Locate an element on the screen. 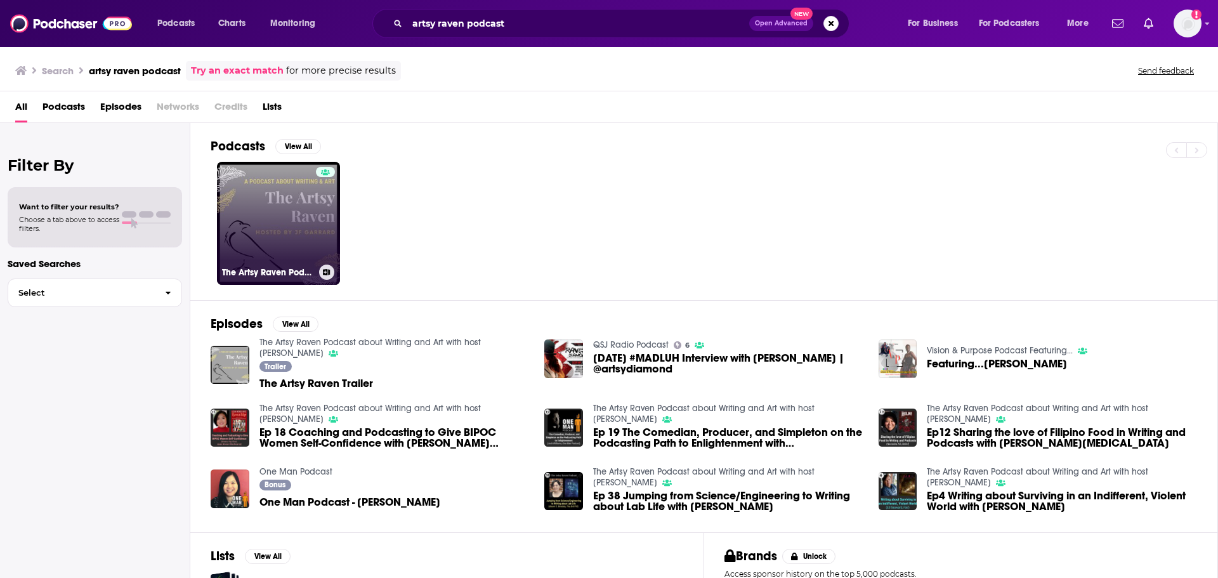  span: Choose a tab above to access filters. is located at coordinates (69, 224).